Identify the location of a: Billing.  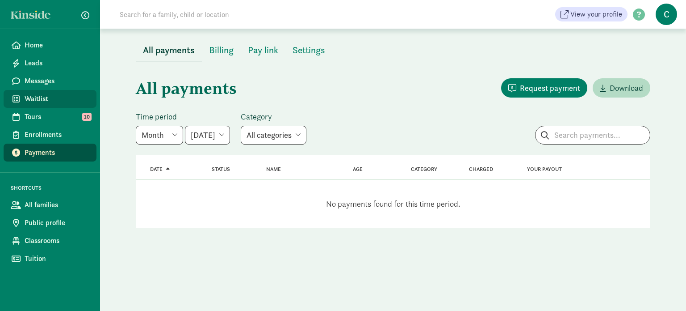
(221, 50).